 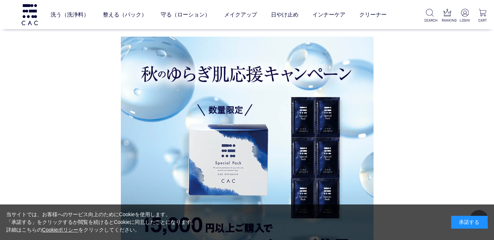 I want to click on p: SEARCH, so click(x=429, y=20).